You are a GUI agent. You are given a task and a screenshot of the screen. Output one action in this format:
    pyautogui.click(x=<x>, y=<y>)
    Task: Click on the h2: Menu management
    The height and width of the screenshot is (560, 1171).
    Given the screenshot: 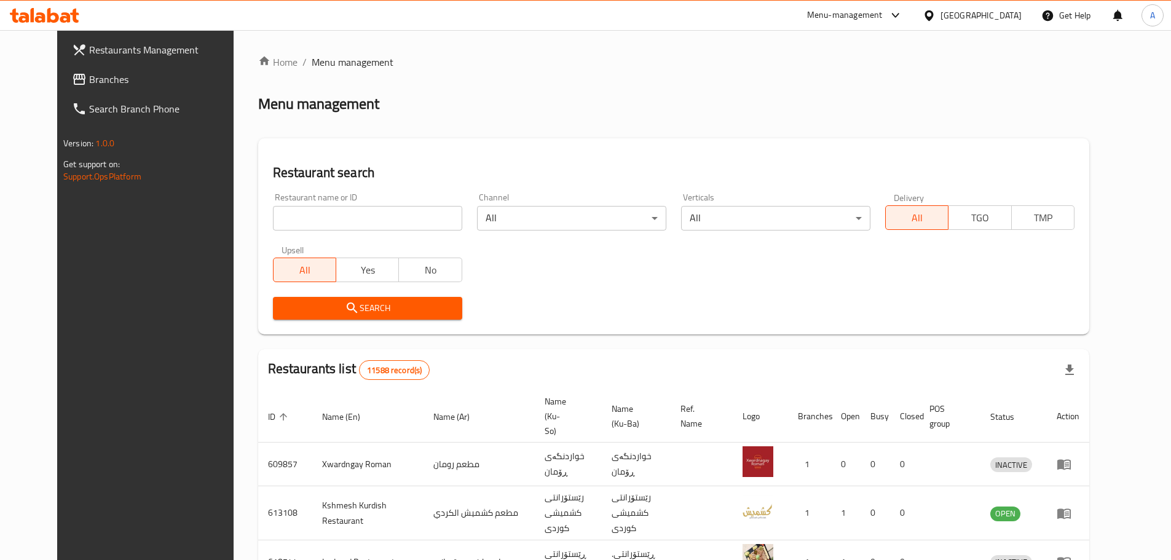 What is the action you would take?
    pyautogui.click(x=318, y=104)
    